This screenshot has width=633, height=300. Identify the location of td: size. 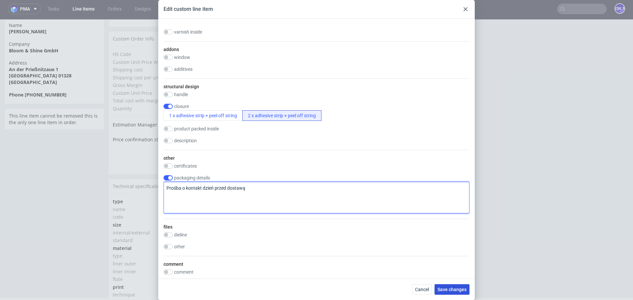
(174, 206).